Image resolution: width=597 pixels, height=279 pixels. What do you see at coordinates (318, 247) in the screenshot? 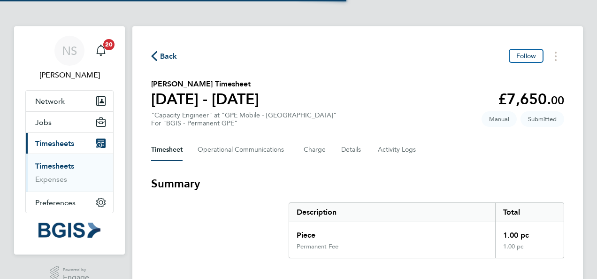
I see `div: Permanent Fee` at bounding box center [318, 247].